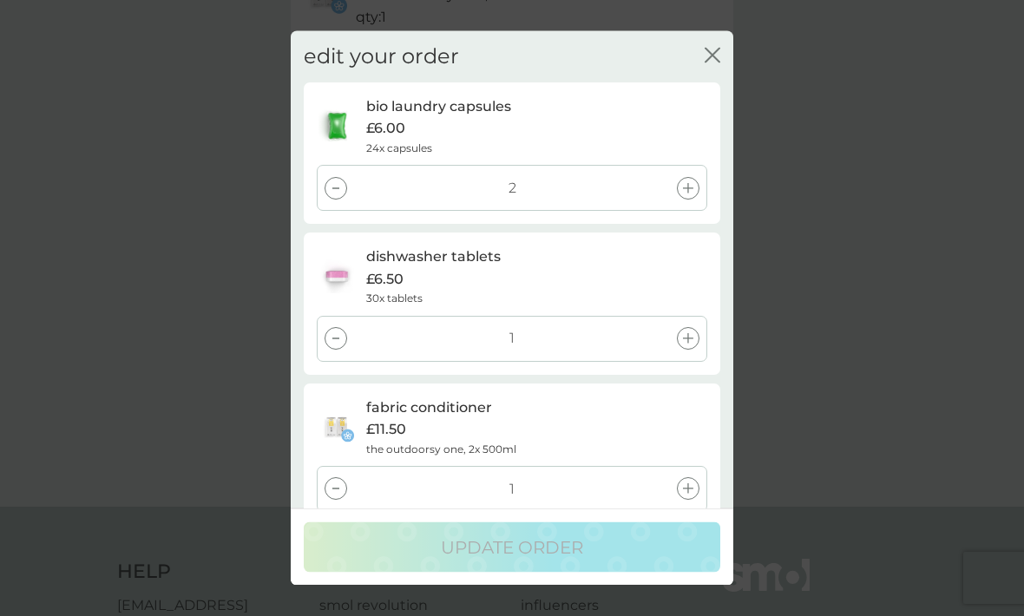 Image resolution: width=1024 pixels, height=616 pixels. What do you see at coordinates (338, 125) in the screenshot?
I see `img: bio laundry capsules` at bounding box center [338, 125].